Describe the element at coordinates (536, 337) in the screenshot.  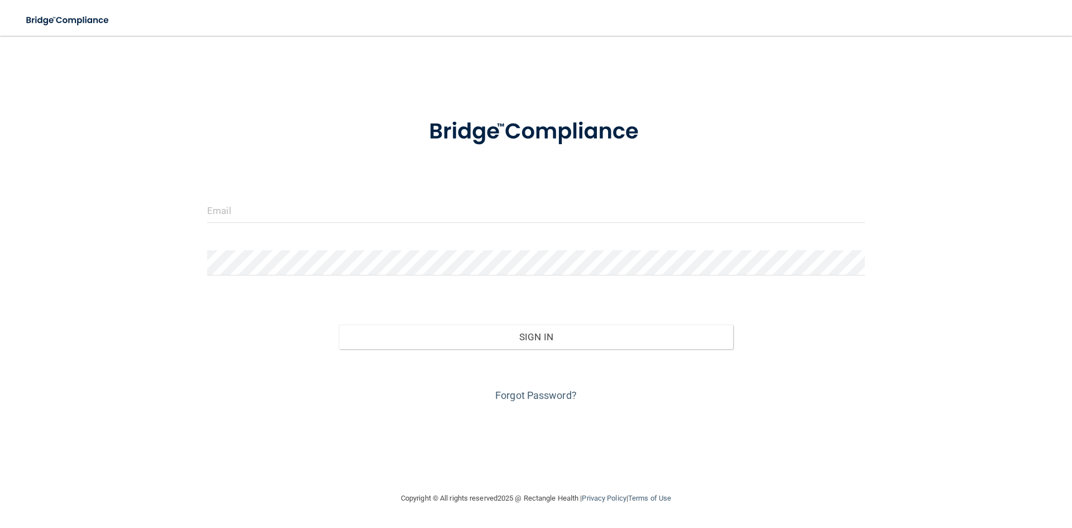
I see `button: Sign In` at that location.